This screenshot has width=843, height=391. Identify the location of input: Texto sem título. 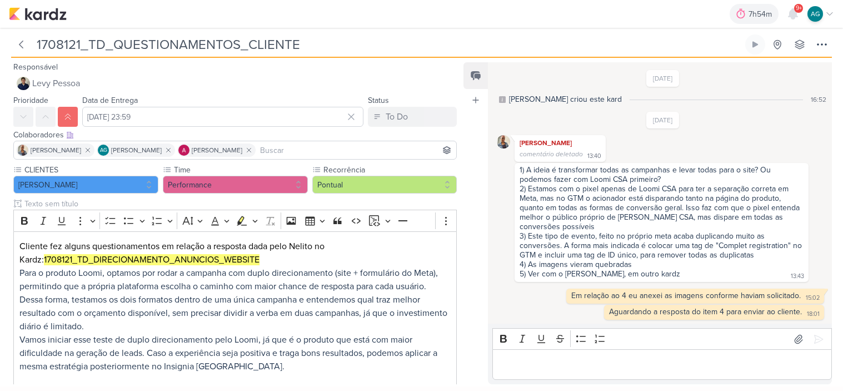
(240, 203).